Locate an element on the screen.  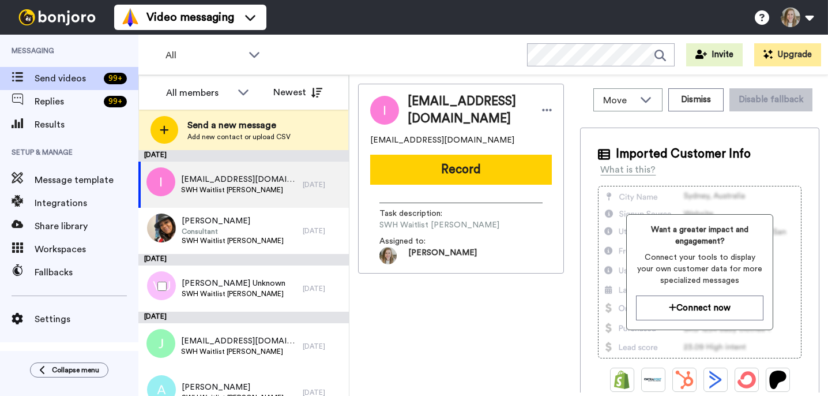
span: Results is located at coordinates (87, 125).